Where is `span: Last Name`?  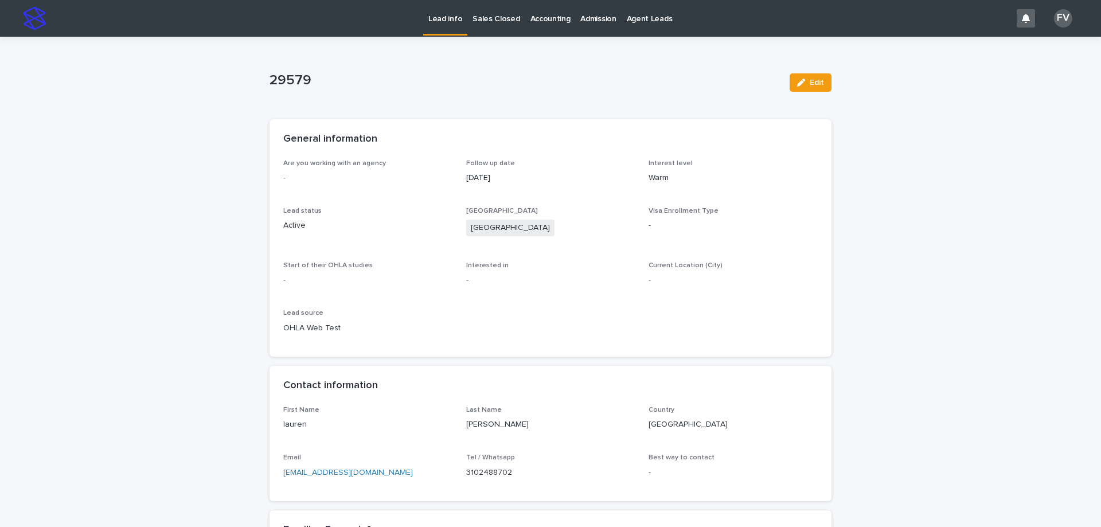
span: Last Name is located at coordinates (484, 410).